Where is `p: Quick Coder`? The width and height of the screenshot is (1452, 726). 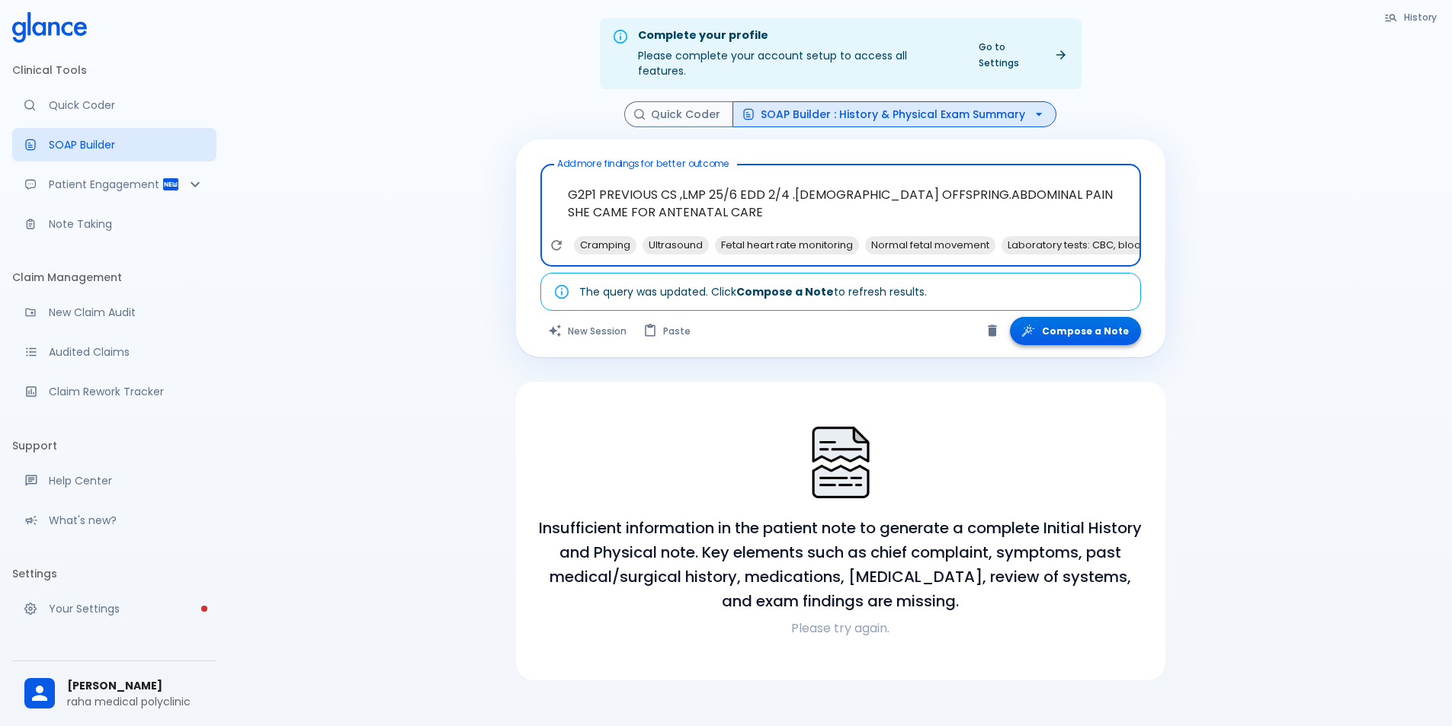
p: Quick Coder is located at coordinates (126, 105).